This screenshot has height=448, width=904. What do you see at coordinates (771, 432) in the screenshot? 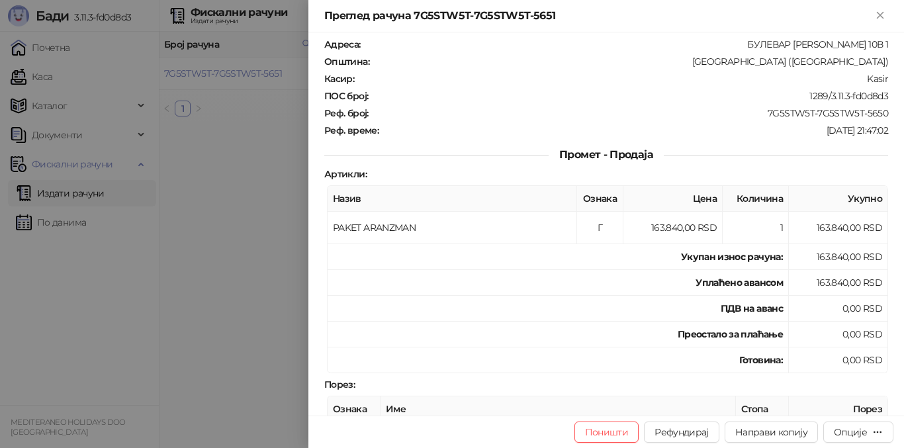
I see `span: Направи копију` at bounding box center [771, 432].